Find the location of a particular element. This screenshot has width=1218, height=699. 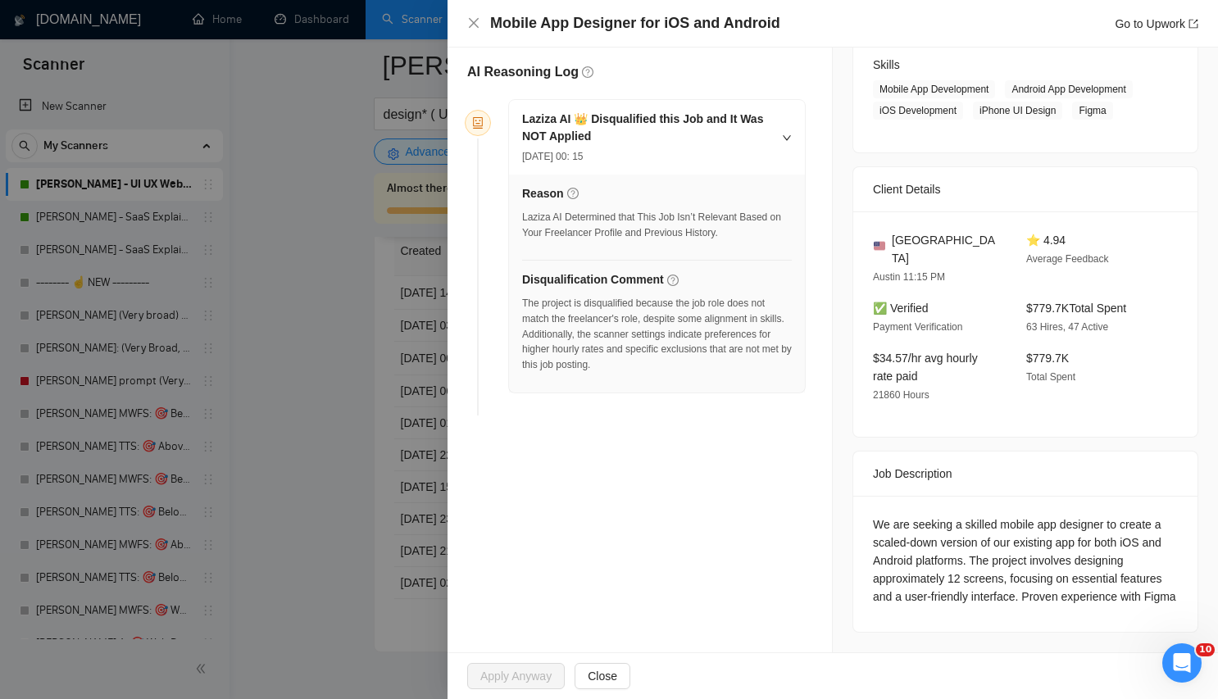

div: The project is disqualified because the job role does not match the freelancer's role, despite so... is located at coordinates (656, 334).